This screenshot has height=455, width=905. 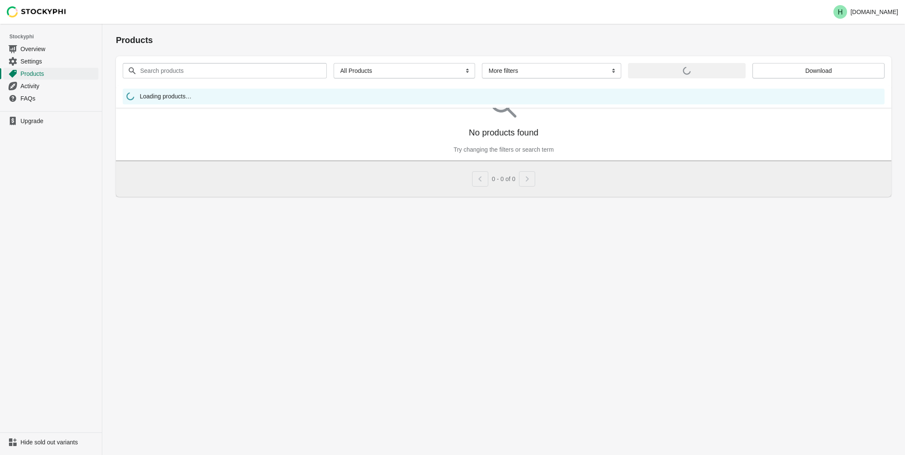 I want to click on a: Upgrade, so click(x=51, y=121).